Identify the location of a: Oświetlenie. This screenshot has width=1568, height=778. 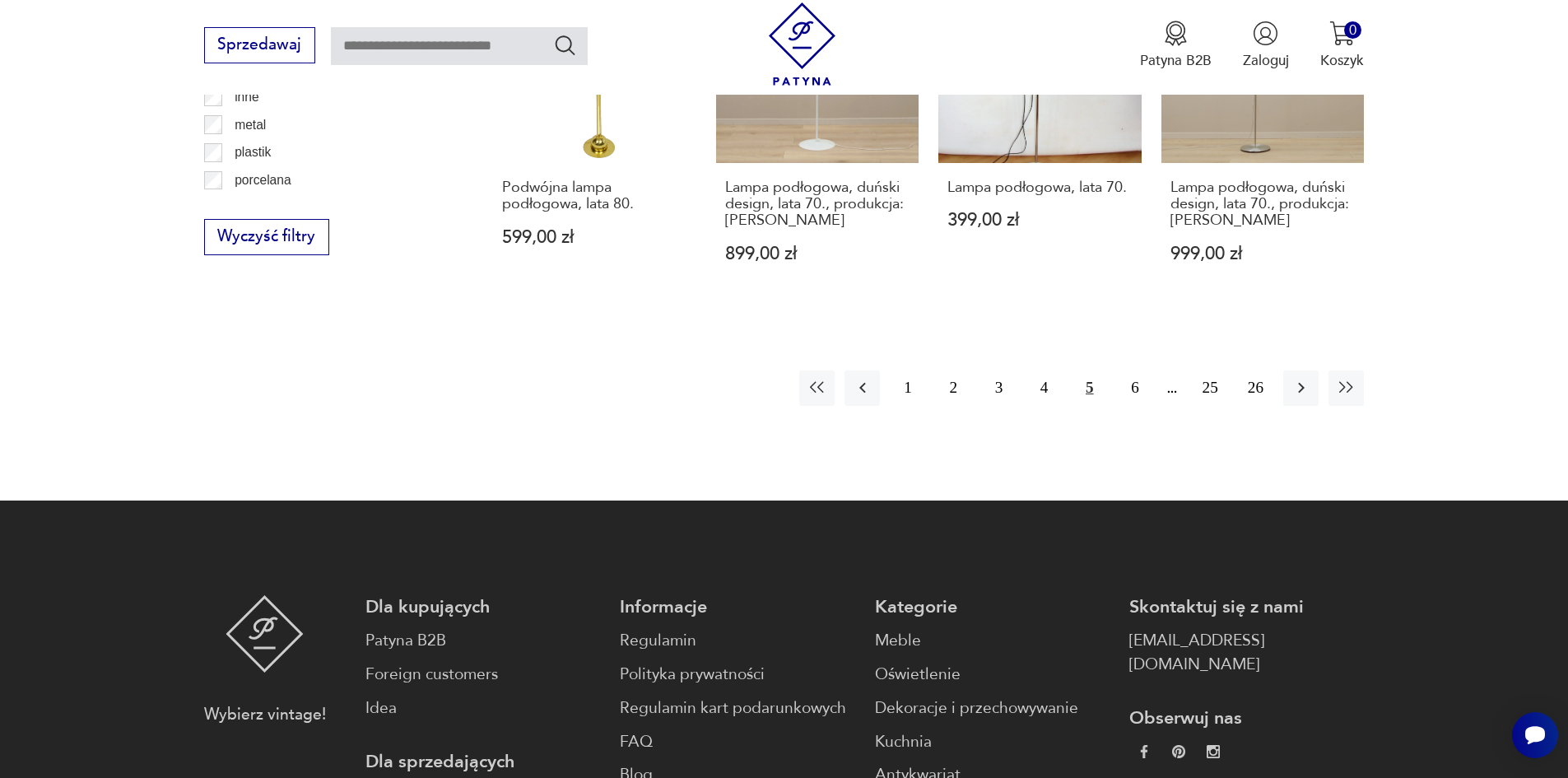
(992, 674).